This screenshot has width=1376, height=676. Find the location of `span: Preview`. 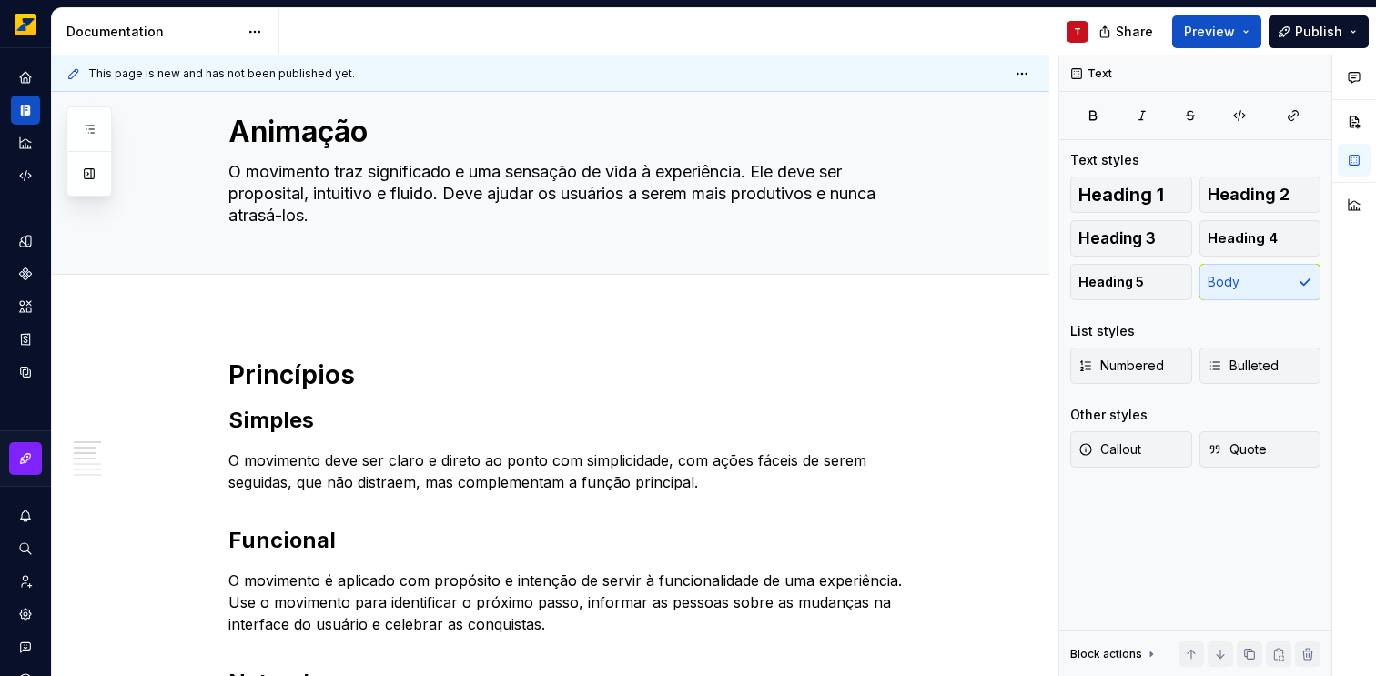

span: Preview is located at coordinates (1209, 32).